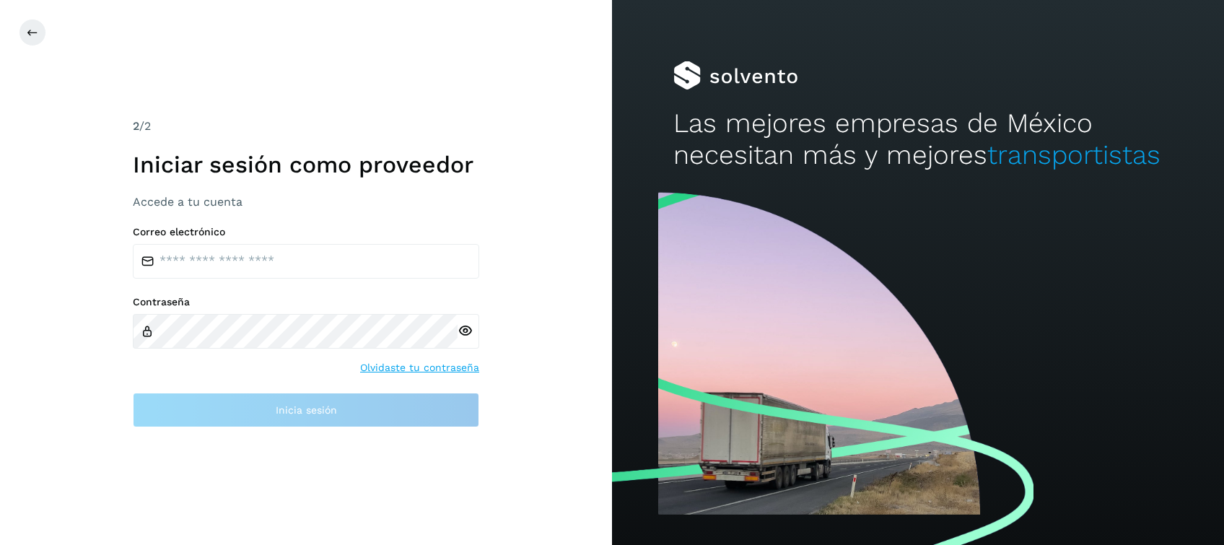  I want to click on label: Correo electrónico, so click(306, 232).